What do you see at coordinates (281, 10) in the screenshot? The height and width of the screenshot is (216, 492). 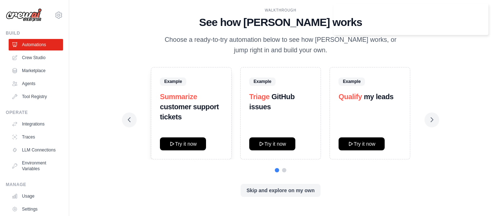 I see `div: WALKTHROUGH` at bounding box center [281, 10].